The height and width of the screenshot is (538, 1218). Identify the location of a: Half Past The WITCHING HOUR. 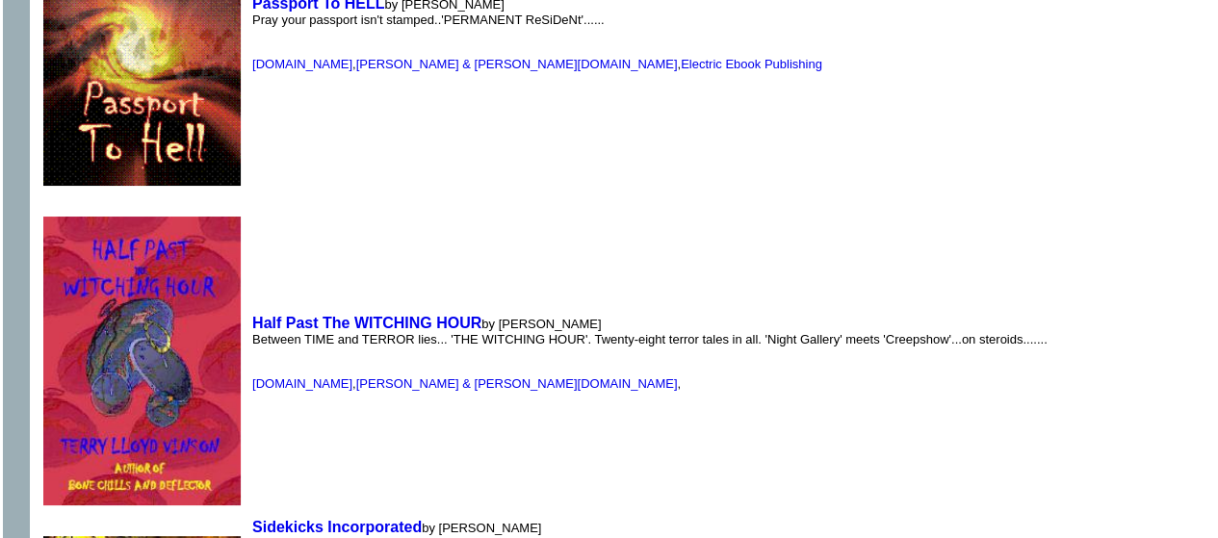
(367, 323).